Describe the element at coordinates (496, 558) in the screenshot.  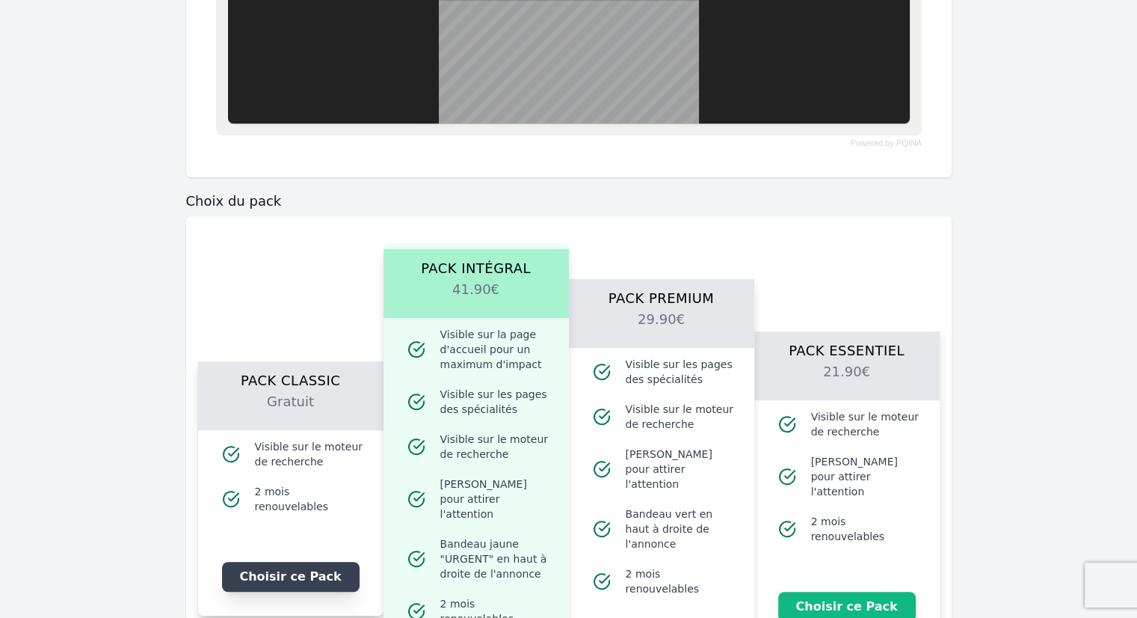
I see `span: Bandeau jaune "URGENT" en haut à droite de l'annonce` at that location.